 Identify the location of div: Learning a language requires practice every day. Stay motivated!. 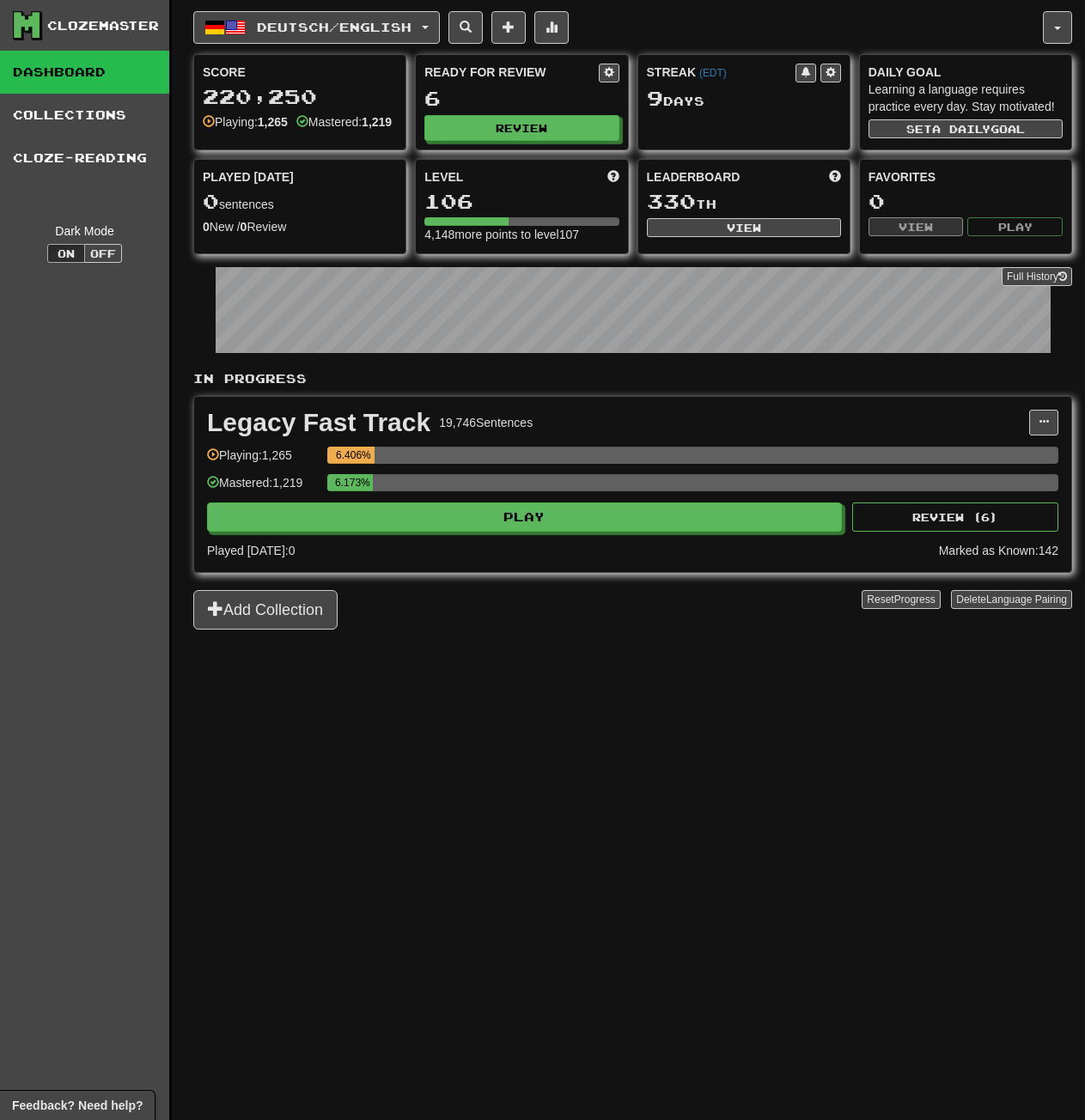
(966, 98).